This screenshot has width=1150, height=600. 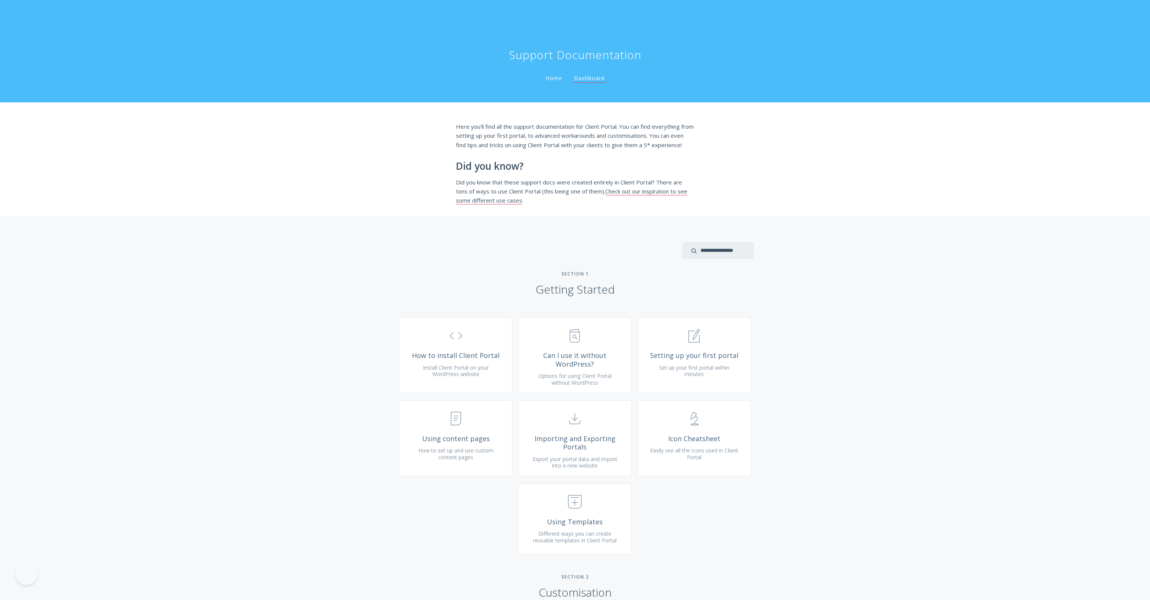 I want to click on p: Here you'll find all the support documentation for Client Portal. You can find everything from se..., so click(x=575, y=135).